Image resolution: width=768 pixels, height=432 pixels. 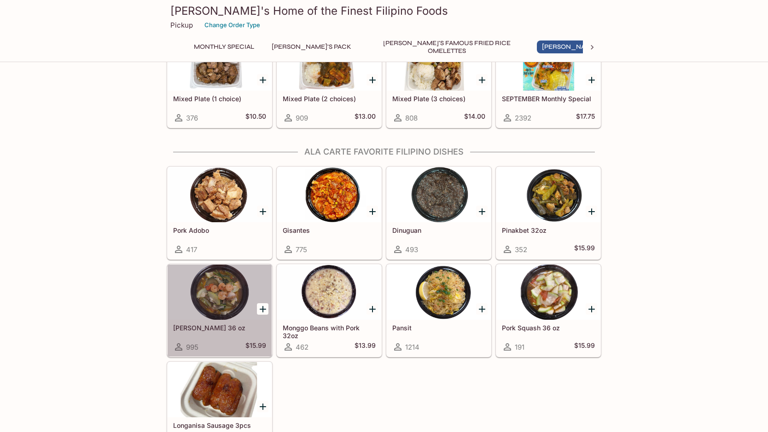 I want to click on button: Add Mixed Plate (3 choices), so click(x=481, y=80).